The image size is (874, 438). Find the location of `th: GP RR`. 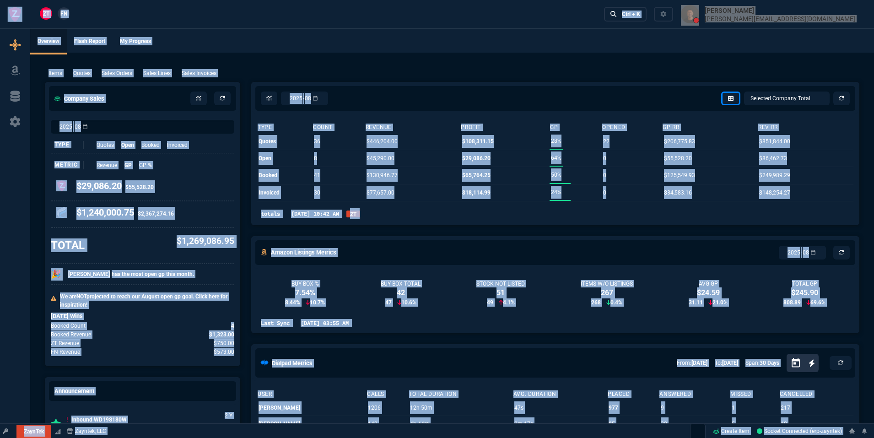

th: GP RR is located at coordinates (710, 126).